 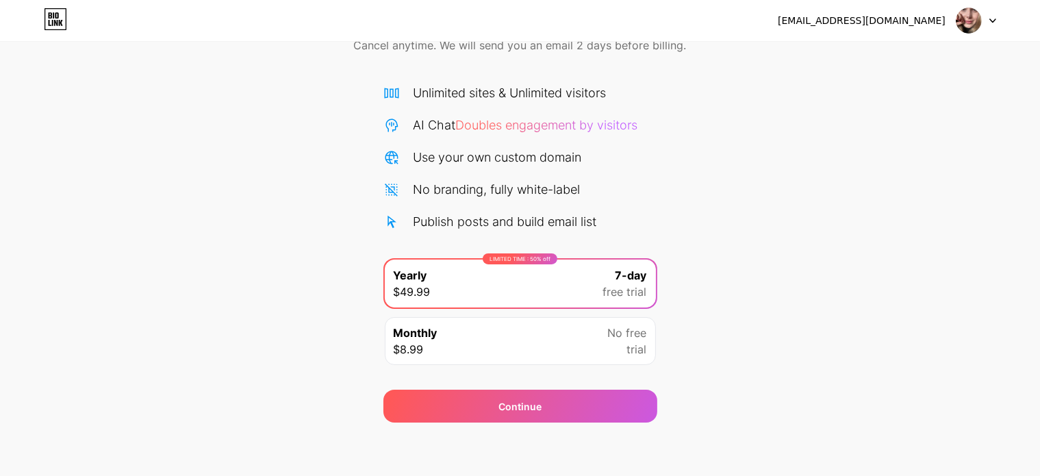 What do you see at coordinates (410, 275) in the screenshot?
I see `span: Yearly` at bounding box center [410, 275].